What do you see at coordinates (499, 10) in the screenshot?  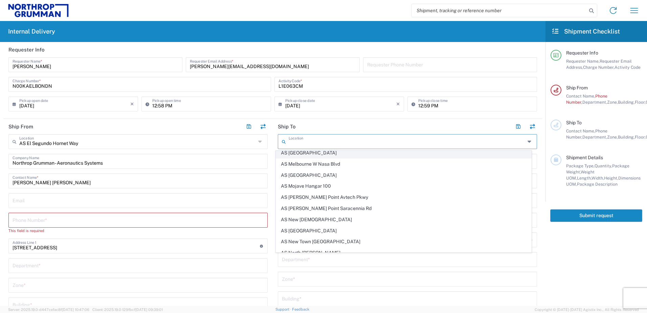 I see `input: Shipment, tracking or reference number` at bounding box center [499, 10].